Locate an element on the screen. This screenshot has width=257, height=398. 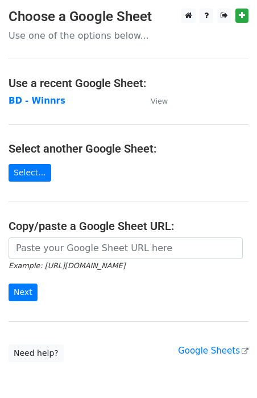
h3: Choose a Google Sheet is located at coordinates (129, 16).